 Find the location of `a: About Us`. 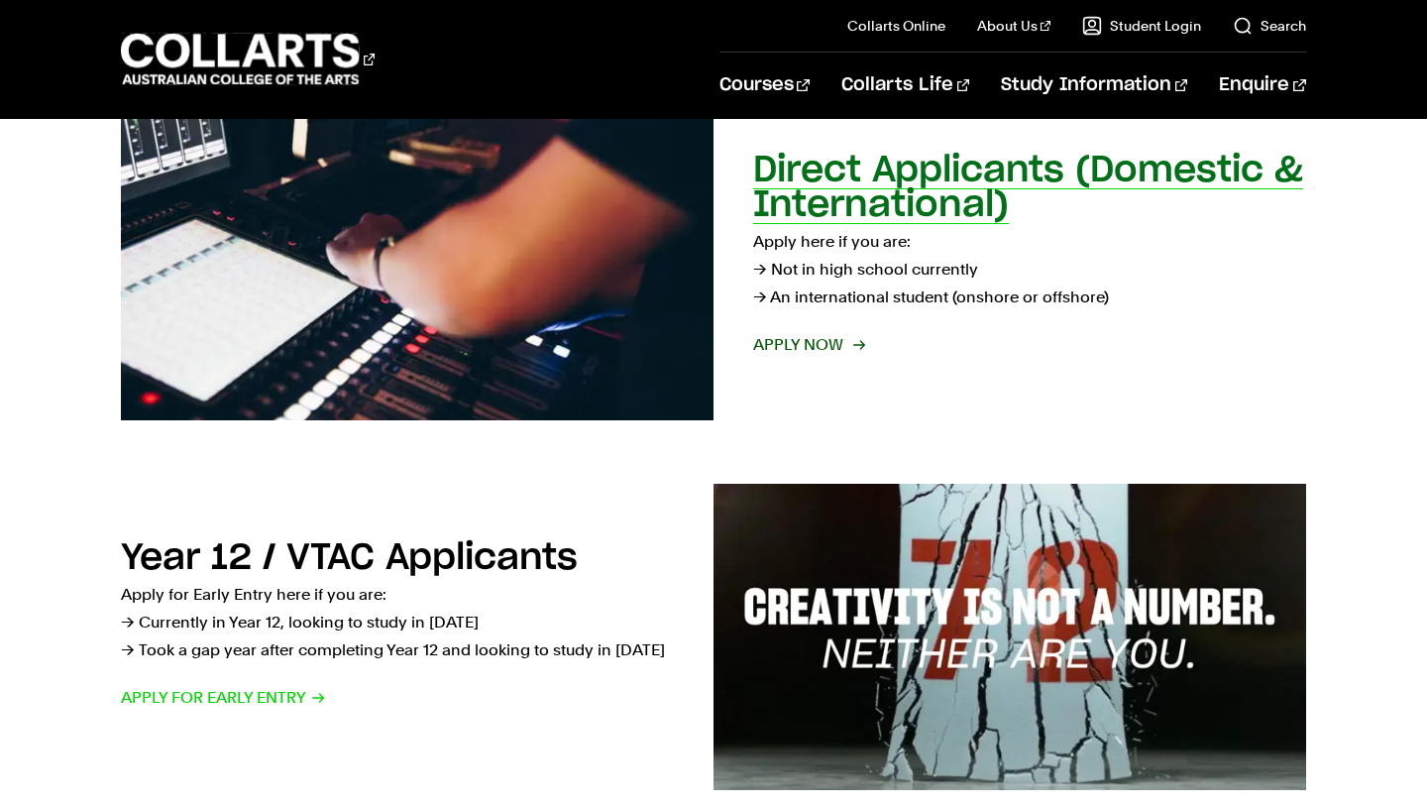

a: About Us is located at coordinates (1014, 26).